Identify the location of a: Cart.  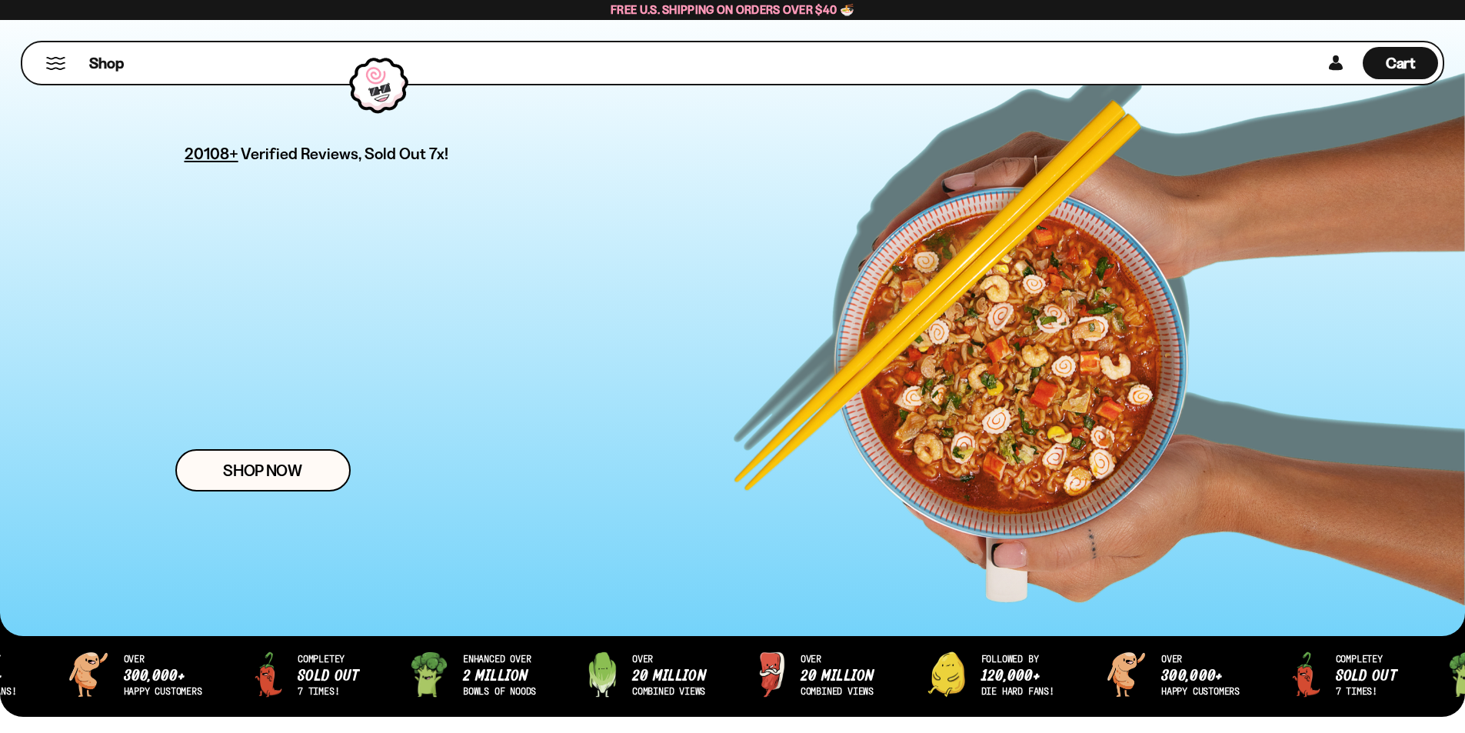
(1401, 63).